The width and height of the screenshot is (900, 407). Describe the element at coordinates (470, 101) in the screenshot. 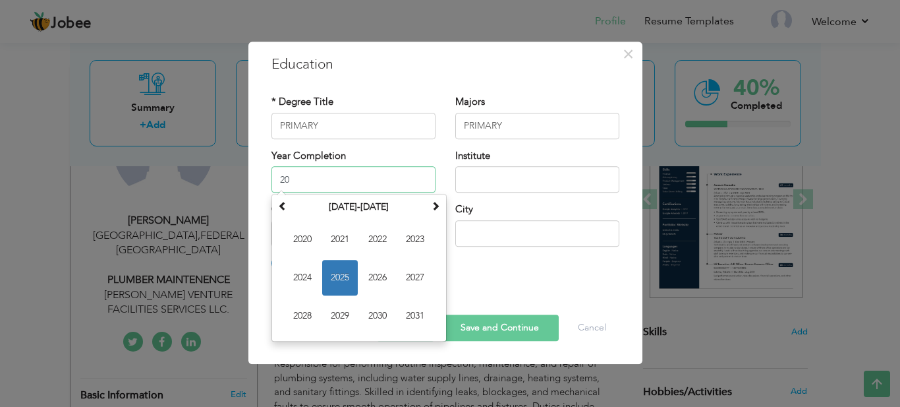

I see `label: Majors` at that location.